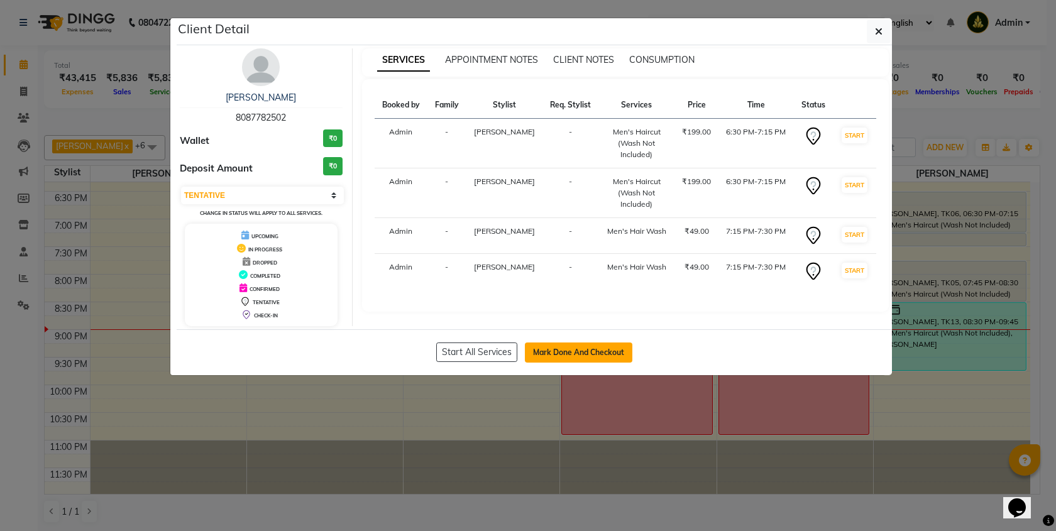 The width and height of the screenshot is (1056, 531). What do you see at coordinates (265, 289) in the screenshot?
I see `span: CONFIRMED` at bounding box center [265, 289].